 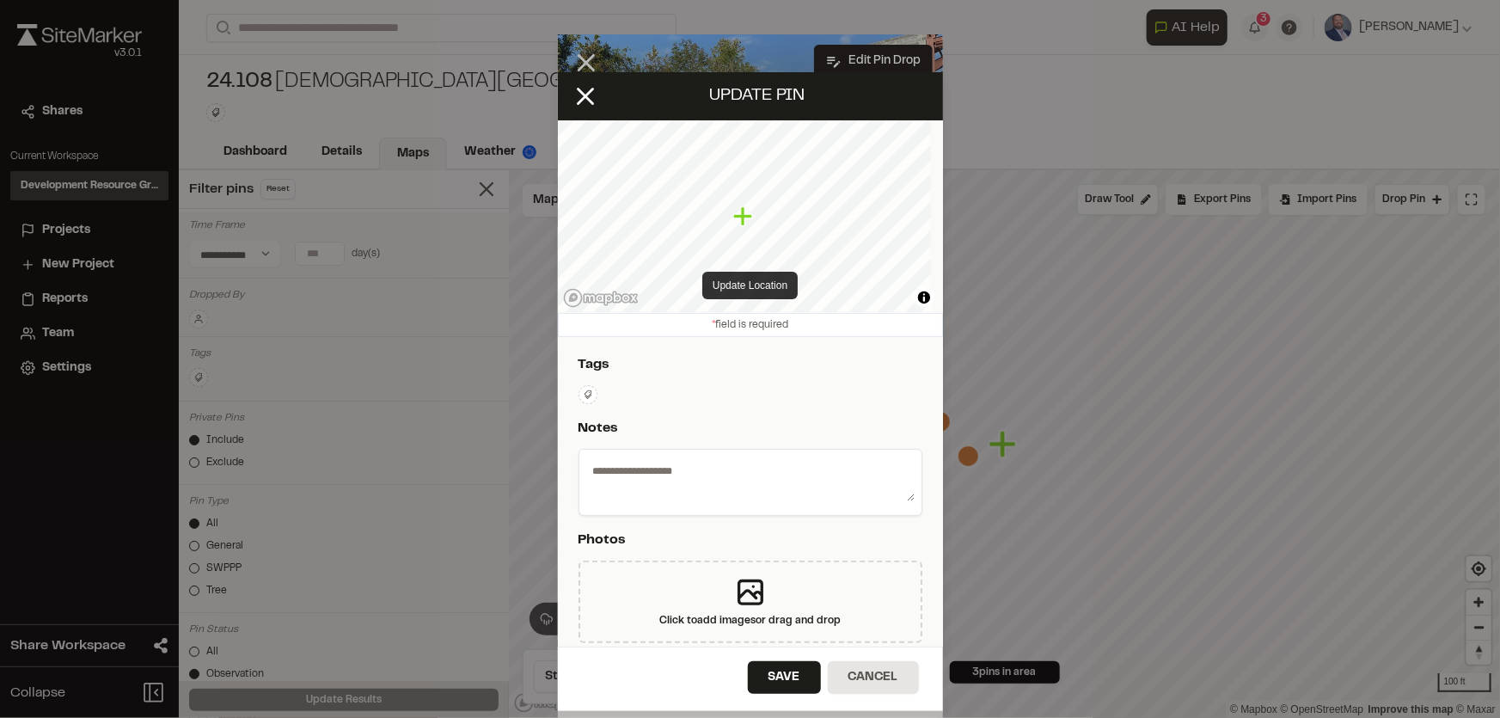 I want to click on canvas: Map, so click(x=744, y=217).